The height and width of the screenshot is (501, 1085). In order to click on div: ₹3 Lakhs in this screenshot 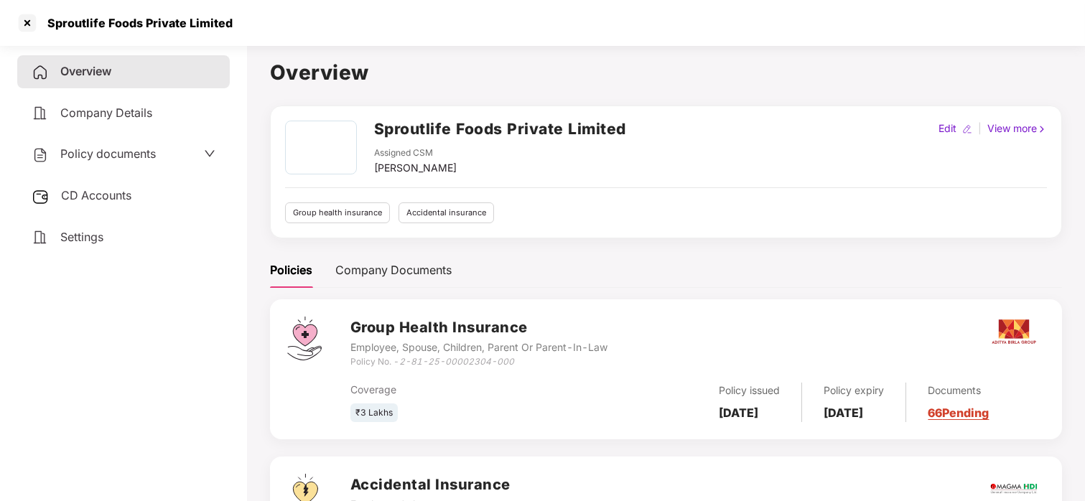, I will do `click(374, 413)`.